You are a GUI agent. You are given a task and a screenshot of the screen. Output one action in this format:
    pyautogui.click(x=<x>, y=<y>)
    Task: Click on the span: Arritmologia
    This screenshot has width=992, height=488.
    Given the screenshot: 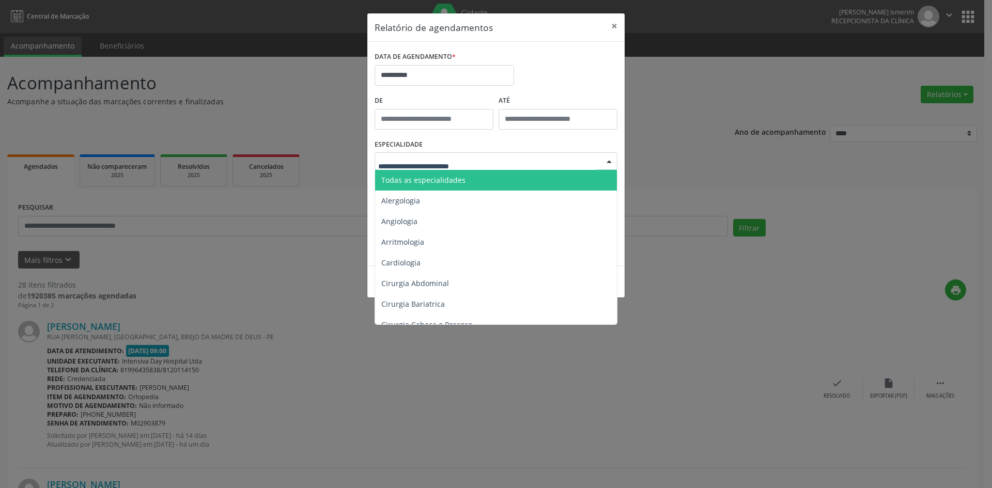 What is the action you would take?
    pyautogui.click(x=402, y=242)
    